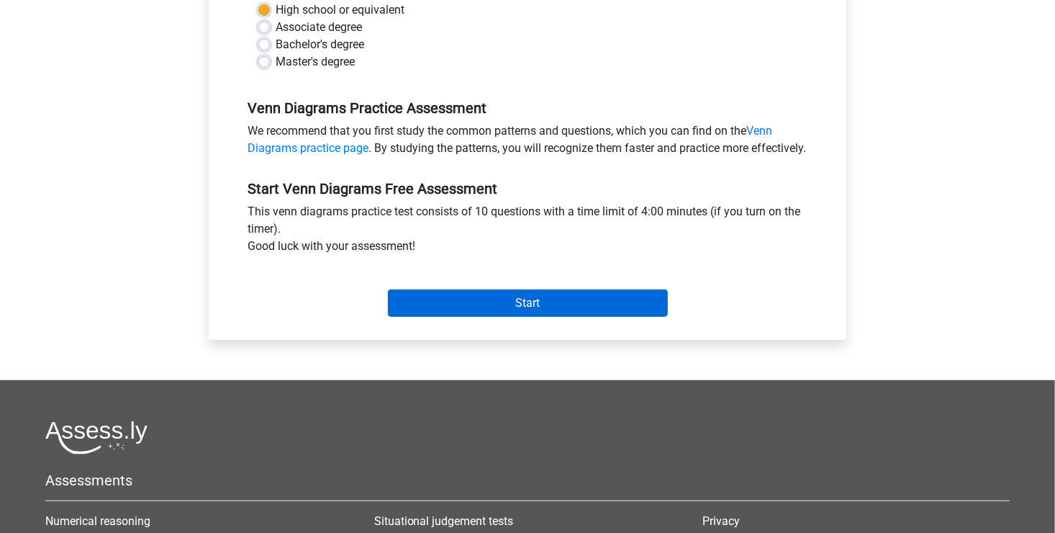 This screenshot has width=1055, height=533. I want to click on h5: Start Venn Diagrams Free Assessment, so click(528, 189).